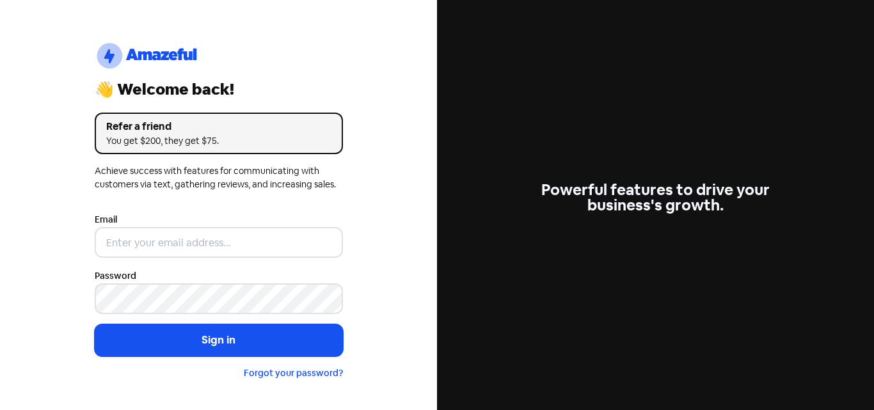 The height and width of the screenshot is (410, 874). I want to click on label: Email, so click(106, 220).